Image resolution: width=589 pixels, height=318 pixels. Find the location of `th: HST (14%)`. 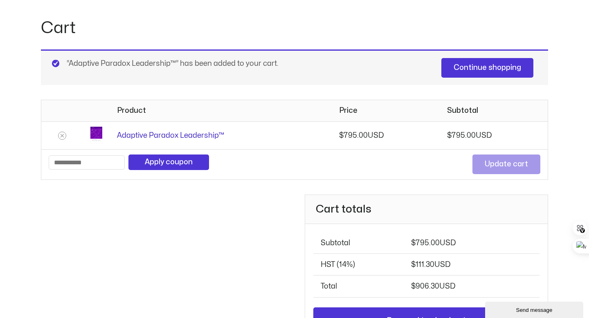

th: HST (14%) is located at coordinates (358, 264).